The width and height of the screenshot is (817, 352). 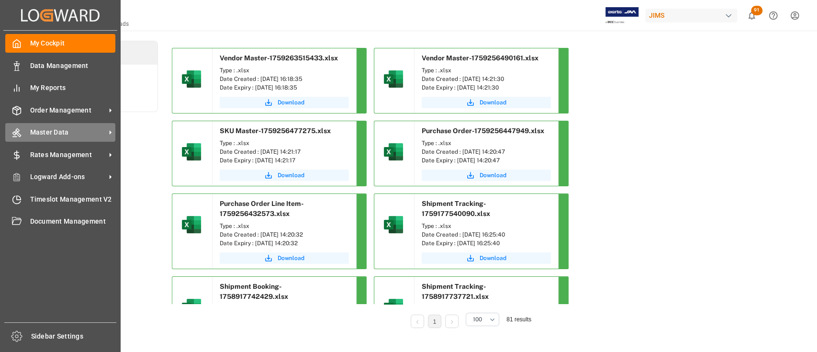 I want to click on span: Vendor Master-1759256490161.xlsx, so click(x=480, y=58).